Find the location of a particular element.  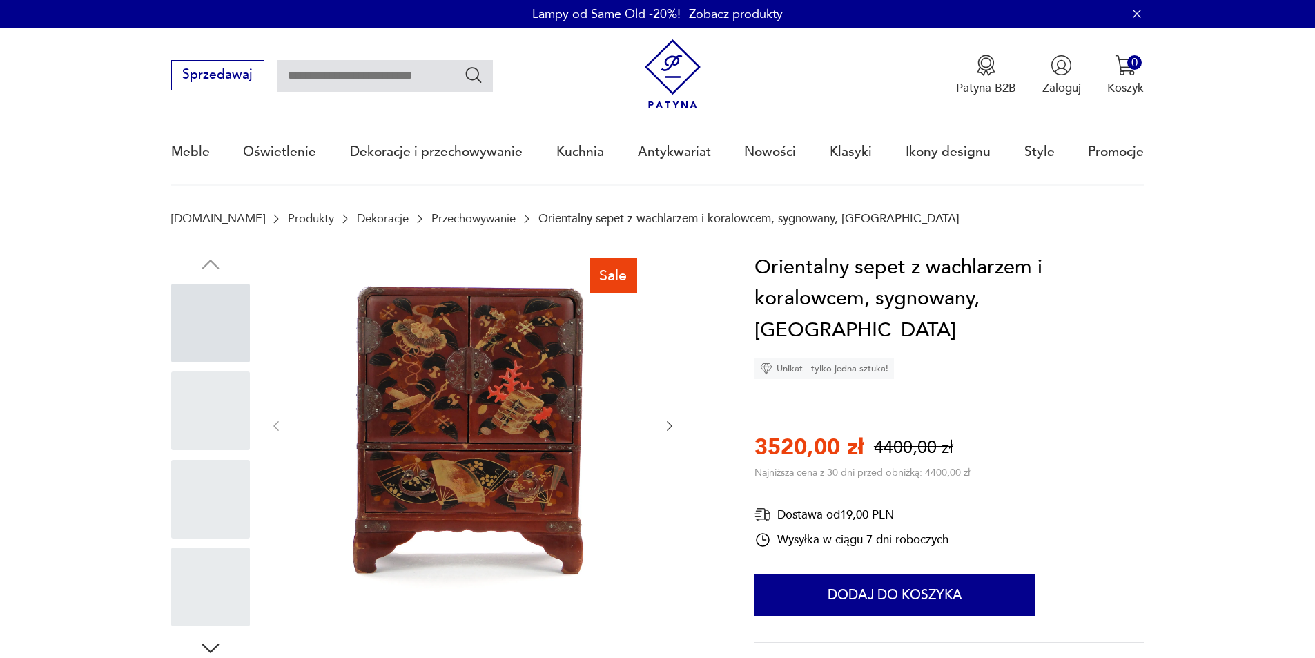

div: Unikat - tylko jedna sztuka! is located at coordinates (824, 369).